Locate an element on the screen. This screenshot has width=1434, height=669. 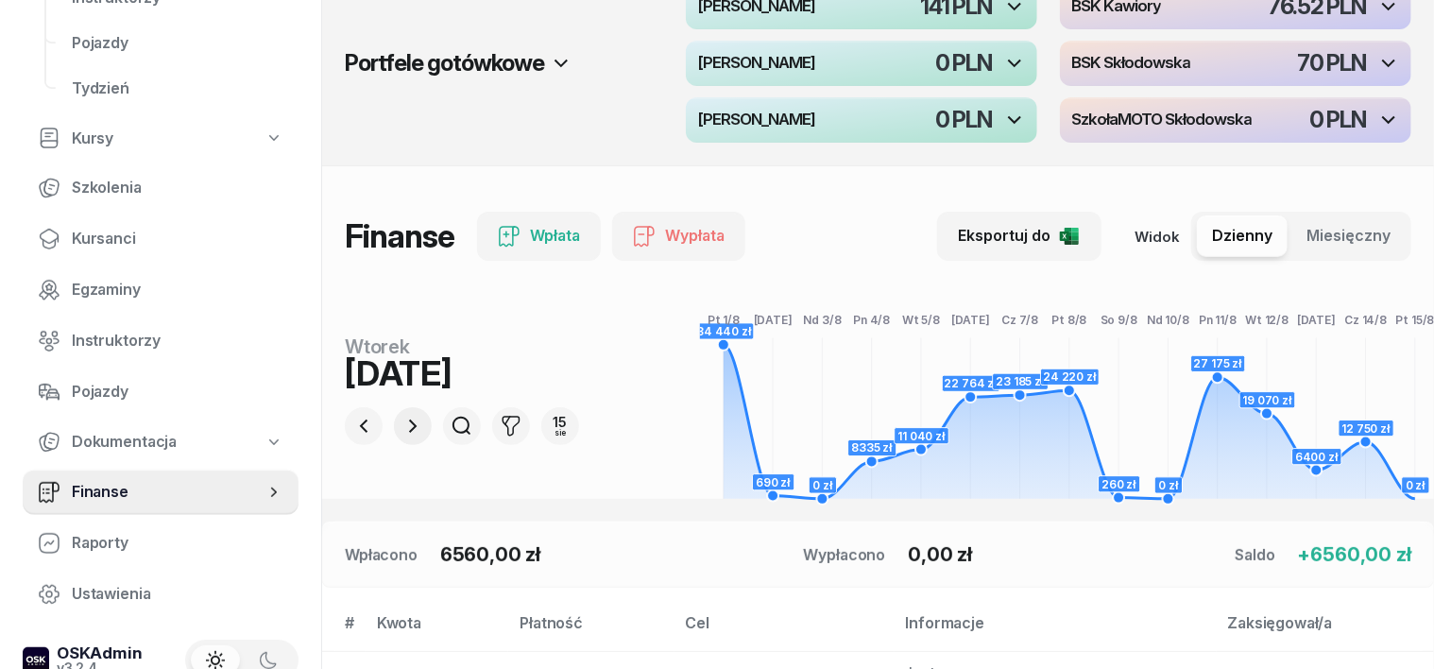
div: 70 PLN is located at coordinates (1331, 63).